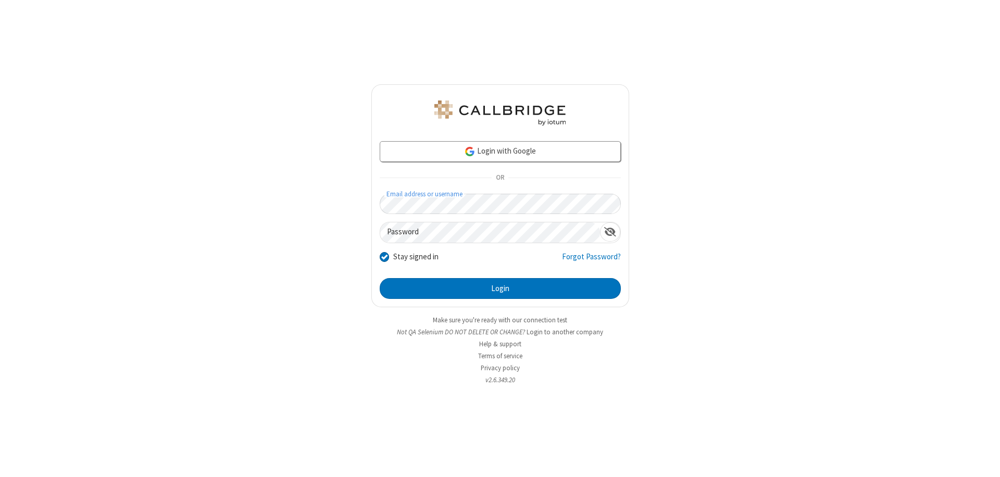  What do you see at coordinates (500, 320) in the screenshot?
I see `a: Make sure you're ready with our connection test` at bounding box center [500, 320].